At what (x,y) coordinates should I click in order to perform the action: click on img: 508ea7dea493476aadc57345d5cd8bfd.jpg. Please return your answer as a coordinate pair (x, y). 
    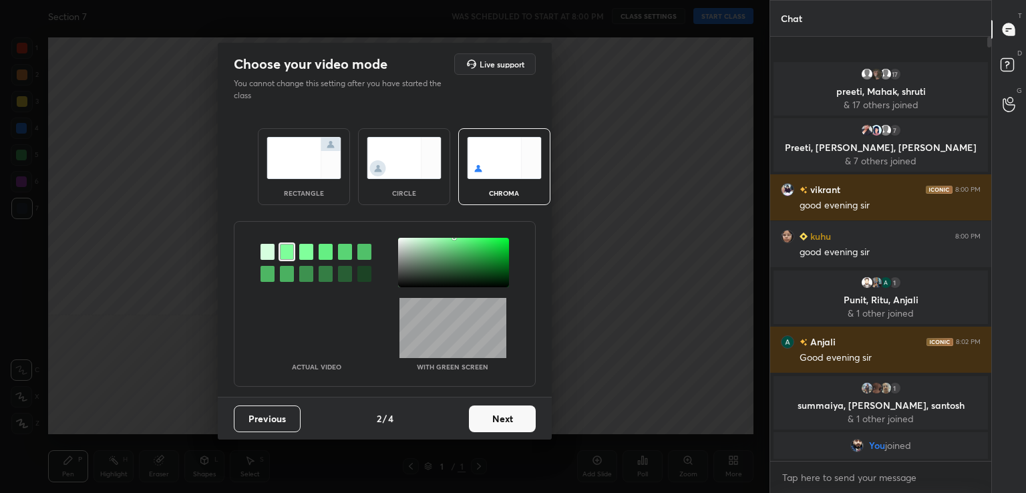
    Looking at the image, I should click on (787, 236).